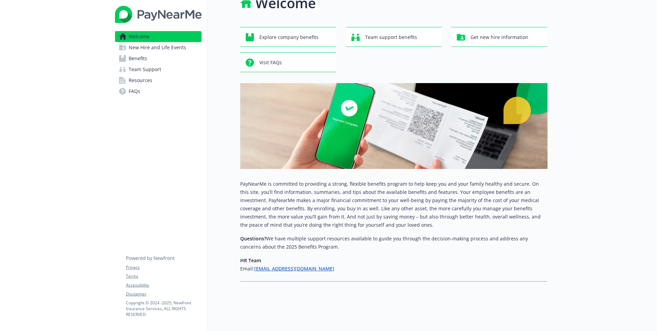  I want to click on a: Resources, so click(158, 80).